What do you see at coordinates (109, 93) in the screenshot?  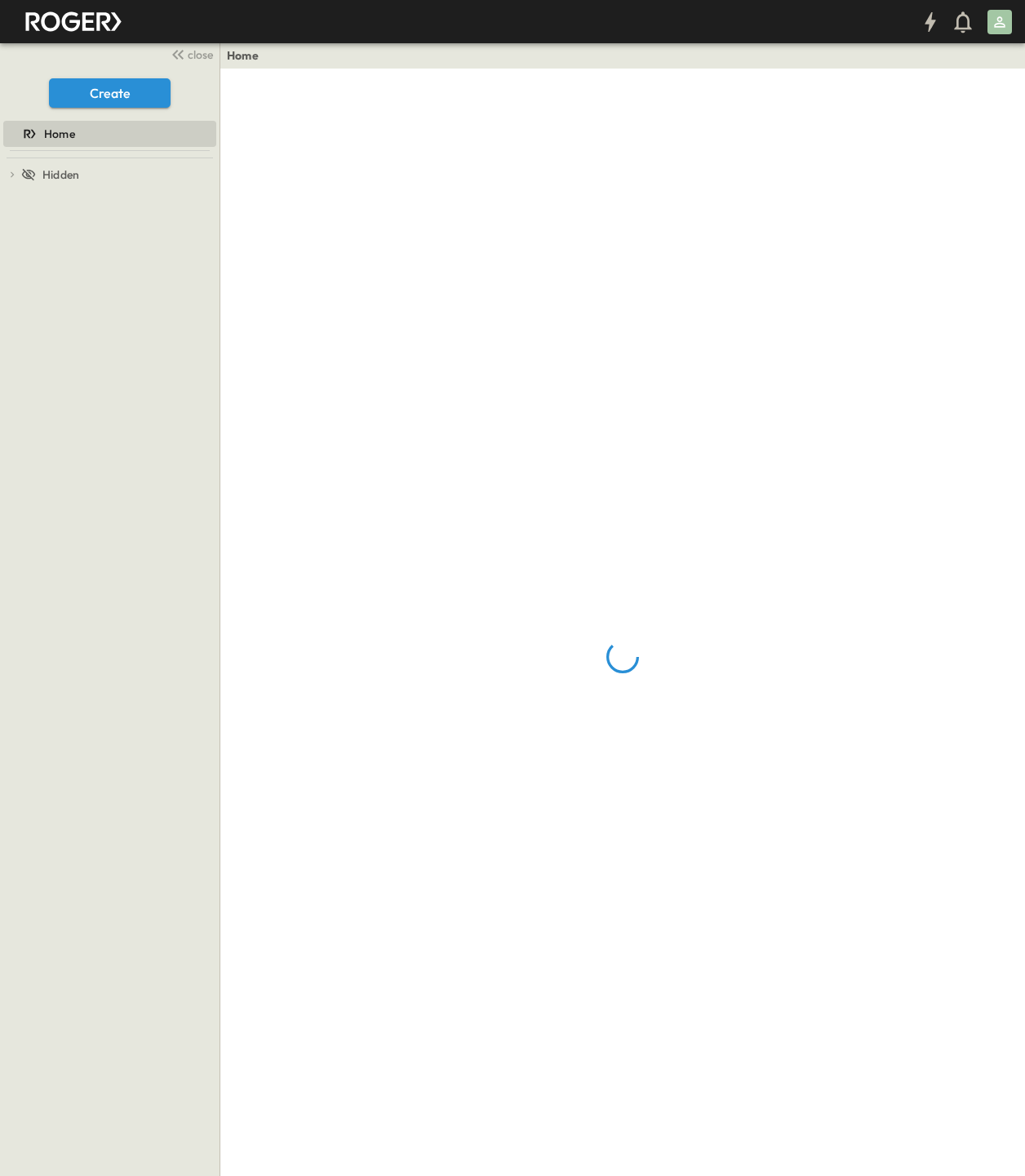 I see `button: Create` at bounding box center [109, 93].